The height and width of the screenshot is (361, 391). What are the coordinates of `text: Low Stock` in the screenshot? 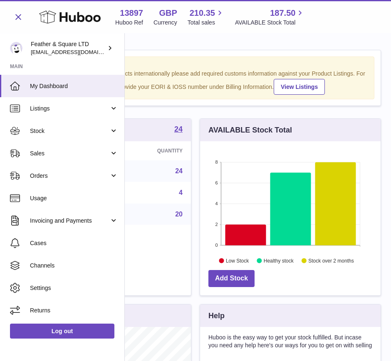 It's located at (237, 261).